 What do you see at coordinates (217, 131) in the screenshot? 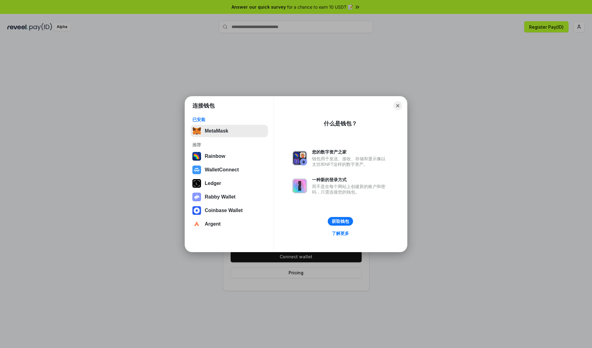
I see `div: MetaMask` at bounding box center [217, 131].